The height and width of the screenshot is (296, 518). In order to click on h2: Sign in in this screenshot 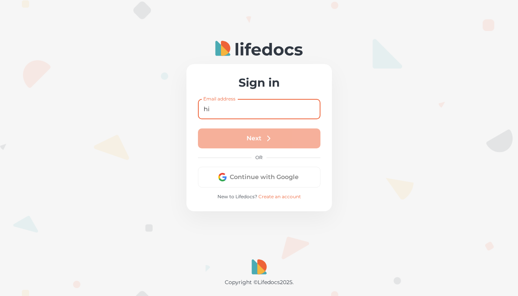, I will do `click(259, 82)`.